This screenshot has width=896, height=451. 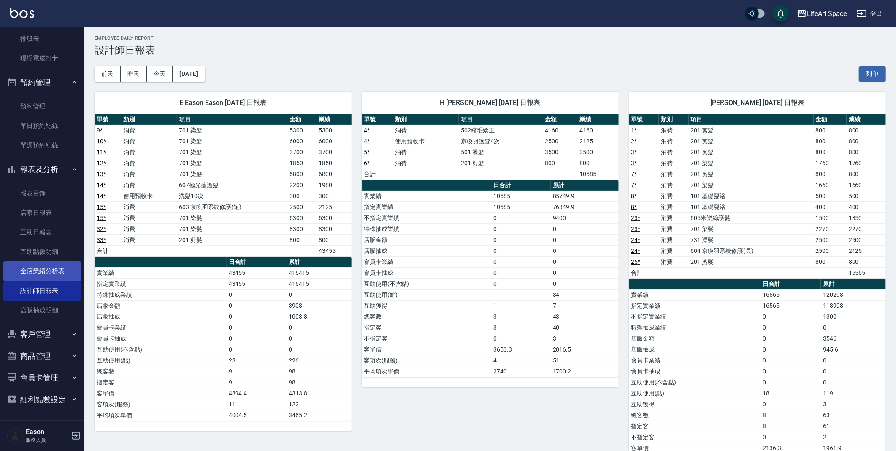 What do you see at coordinates (160, 295) in the screenshot?
I see `td: 特殊抽成業績` at bounding box center [160, 295].